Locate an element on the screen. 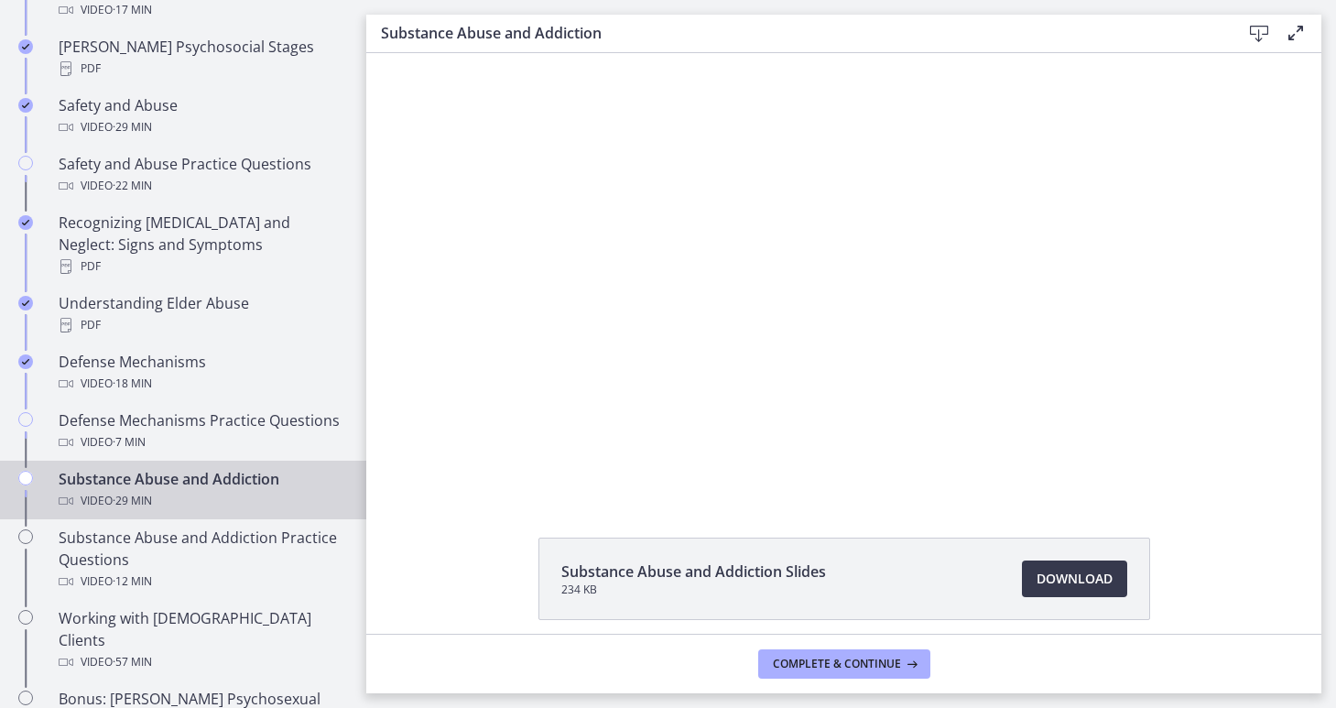 The height and width of the screenshot is (708, 1336). div: Substance Abuse and Addiction is located at coordinates (201, 490).